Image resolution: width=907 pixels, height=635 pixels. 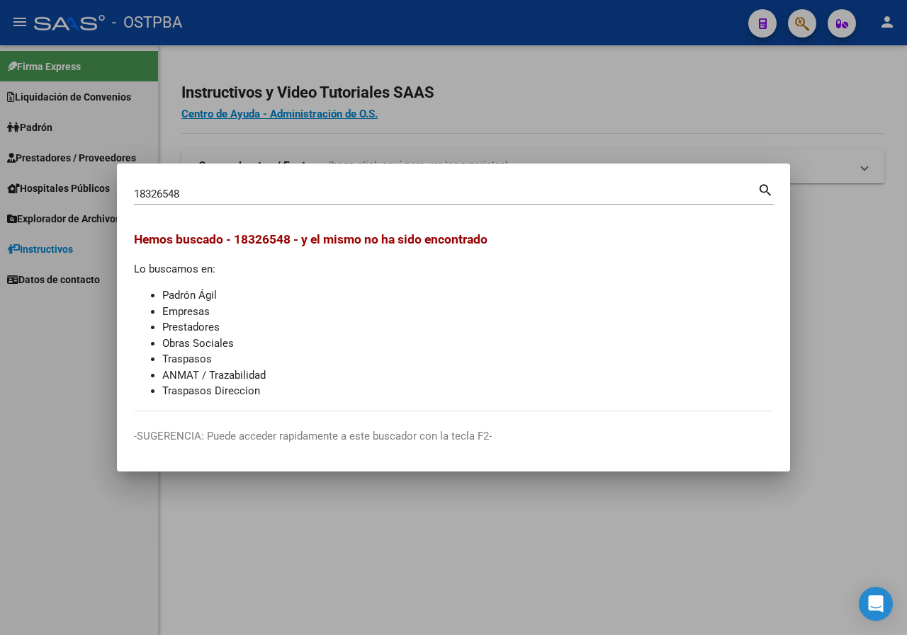 What do you see at coordinates (468, 327) in the screenshot?
I see `li: Prestadores` at bounding box center [468, 327].